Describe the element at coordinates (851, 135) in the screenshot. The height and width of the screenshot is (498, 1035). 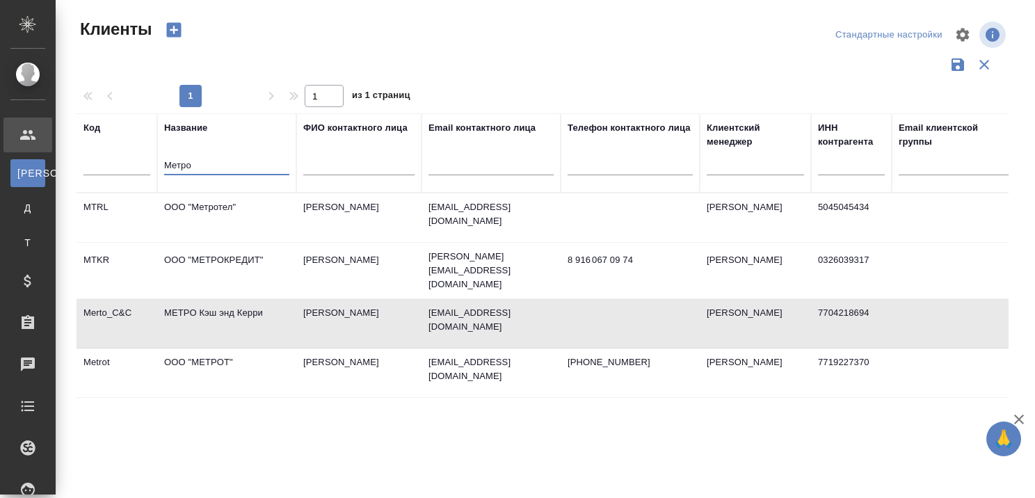
I see `div: ИНН контрагента` at that location.